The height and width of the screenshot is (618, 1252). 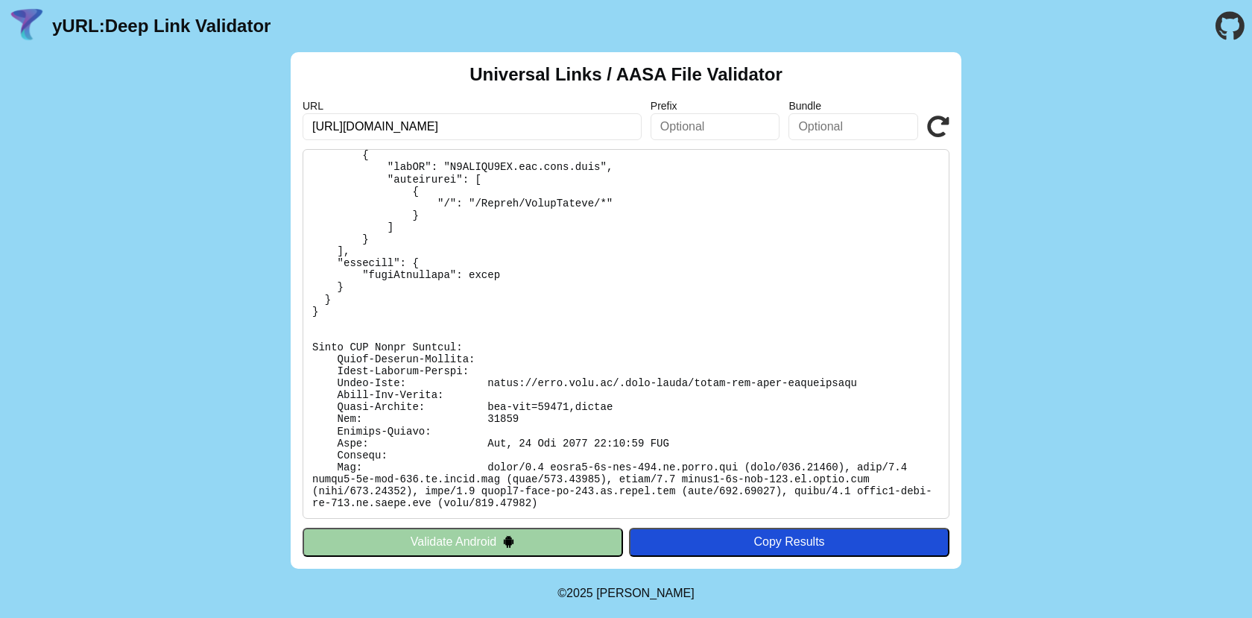 What do you see at coordinates (789, 542) in the screenshot?
I see `button: Copy Results` at bounding box center [789, 542].